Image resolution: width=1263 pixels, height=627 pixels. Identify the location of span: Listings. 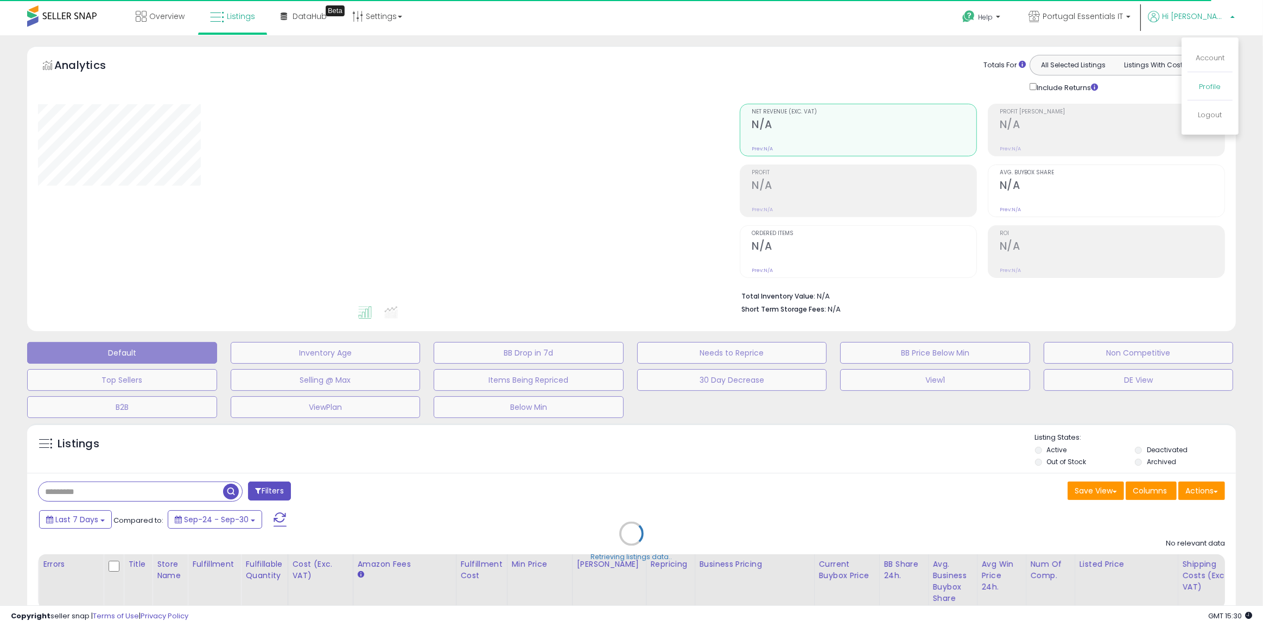
(241, 16).